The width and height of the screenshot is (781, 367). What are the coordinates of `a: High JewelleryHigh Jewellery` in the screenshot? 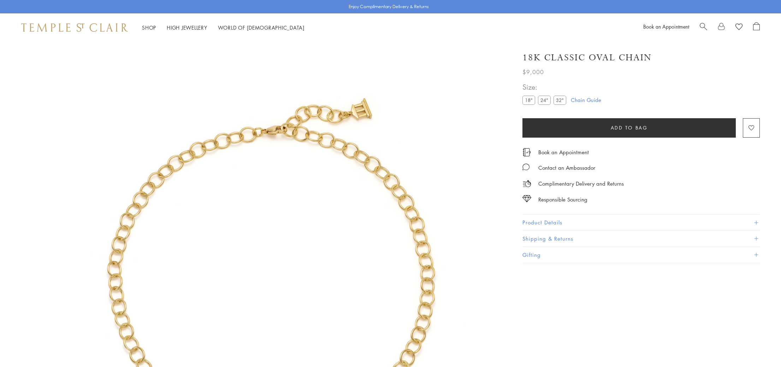 It's located at (187, 28).